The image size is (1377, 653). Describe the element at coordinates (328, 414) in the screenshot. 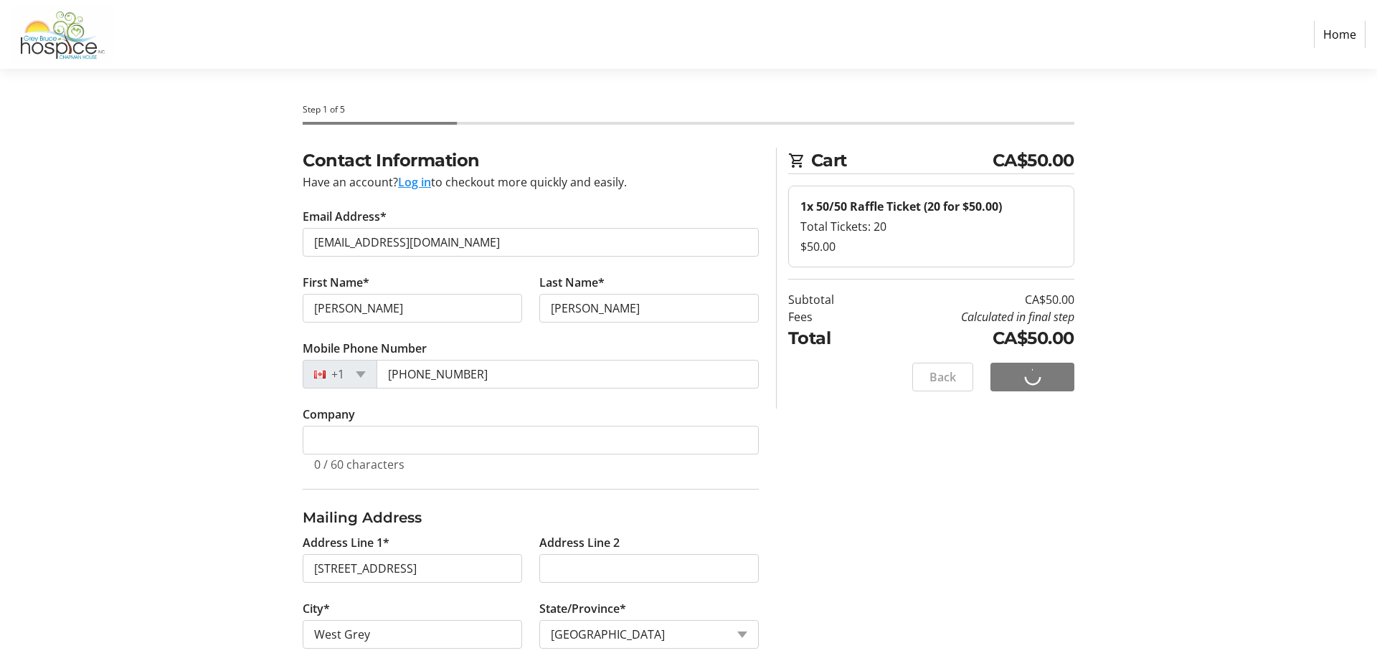

I see `label: Company` at that location.